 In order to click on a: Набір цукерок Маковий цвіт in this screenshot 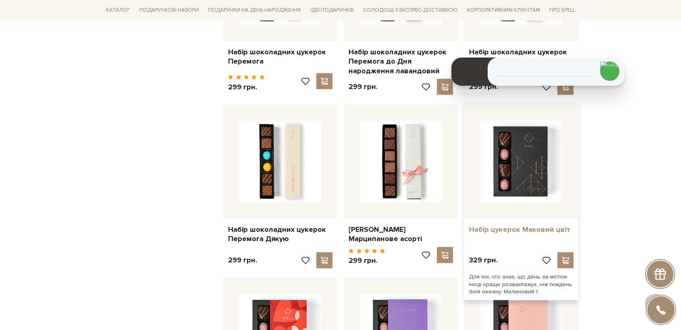, I will do `click(521, 230)`.